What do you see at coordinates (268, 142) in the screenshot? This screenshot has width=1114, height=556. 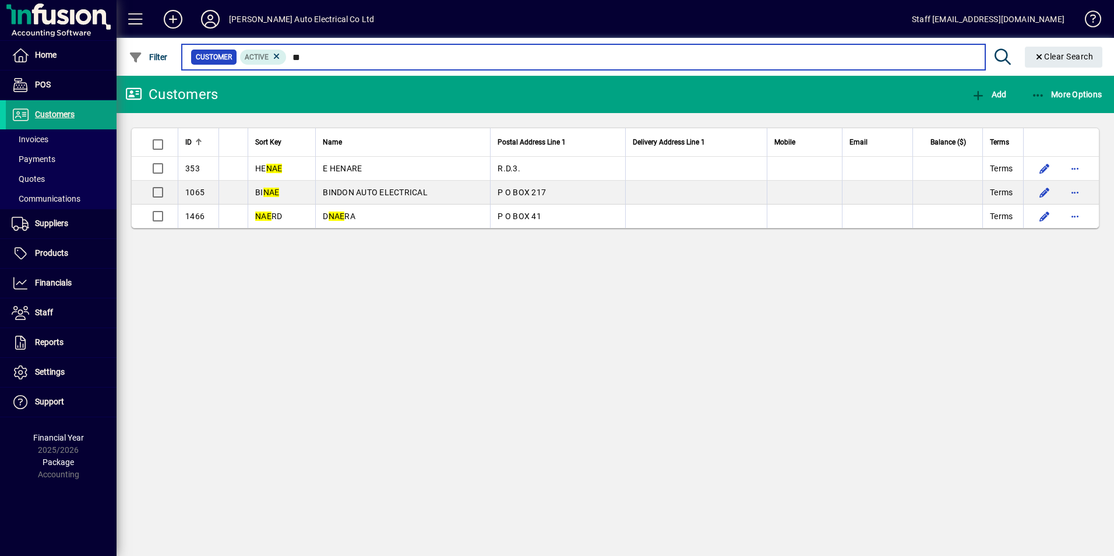 I see `span: Sort Key` at bounding box center [268, 142].